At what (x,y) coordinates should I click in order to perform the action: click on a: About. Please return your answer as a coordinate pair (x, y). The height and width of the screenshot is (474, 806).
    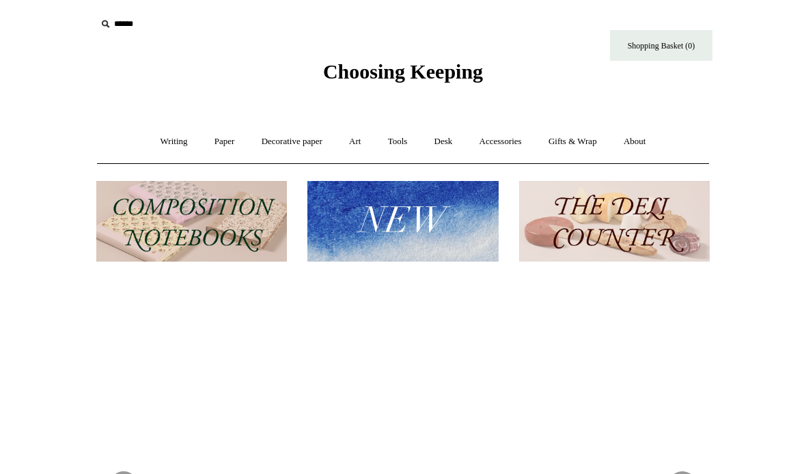
    Looking at the image, I should click on (634, 141).